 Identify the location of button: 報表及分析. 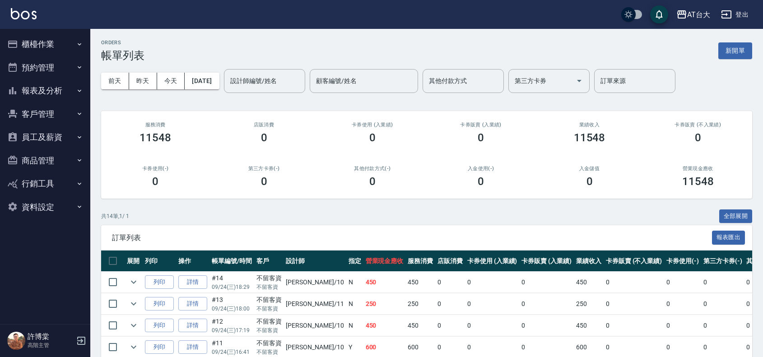
(45, 91).